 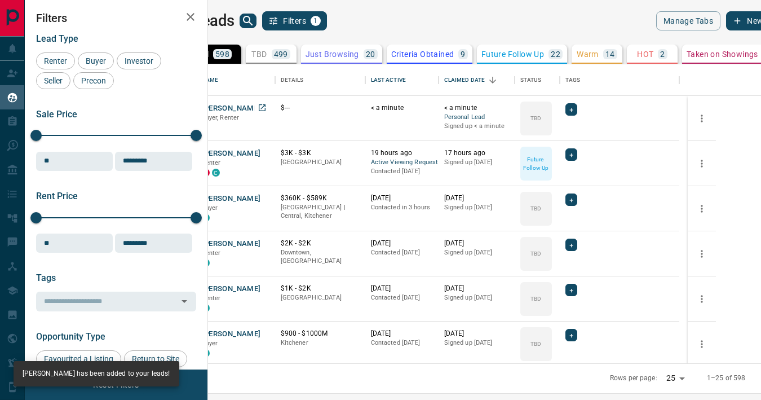 What do you see at coordinates (645, 54) in the screenshot?
I see `p: HOT` at bounding box center [645, 54].